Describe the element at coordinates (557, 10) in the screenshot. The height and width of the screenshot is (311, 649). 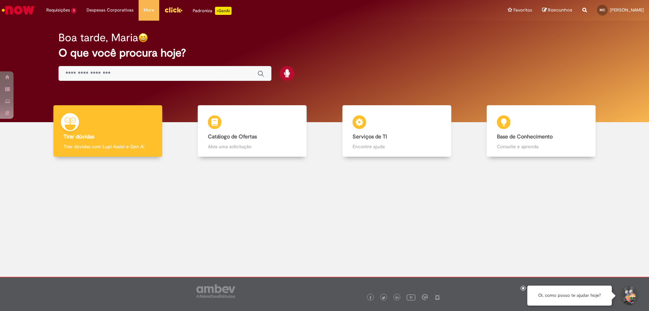
I see `a: Rascunhos` at that location.